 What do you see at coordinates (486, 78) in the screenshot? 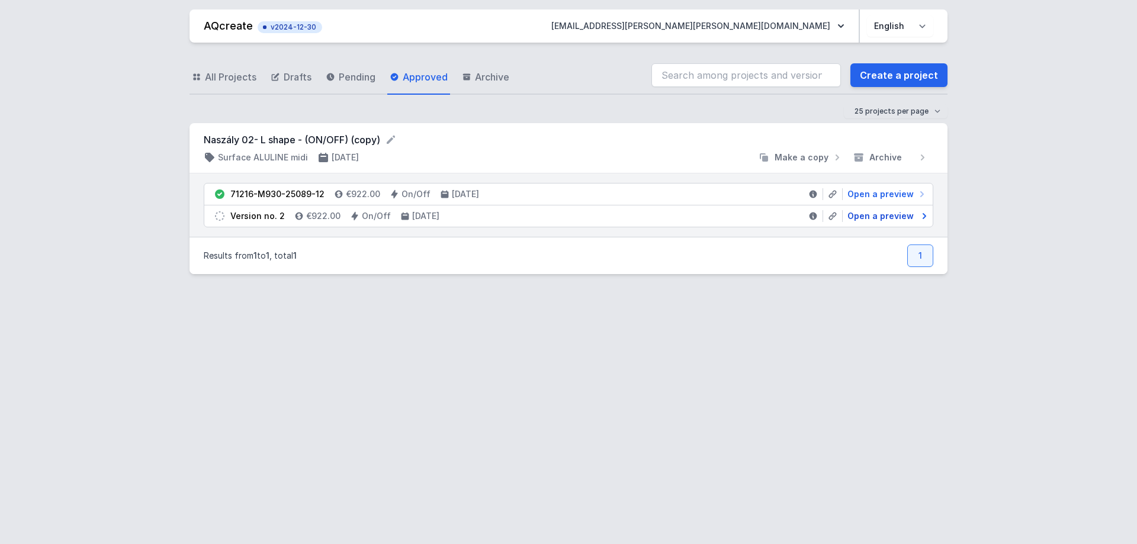
I see `a: Archive` at bounding box center [486, 78].